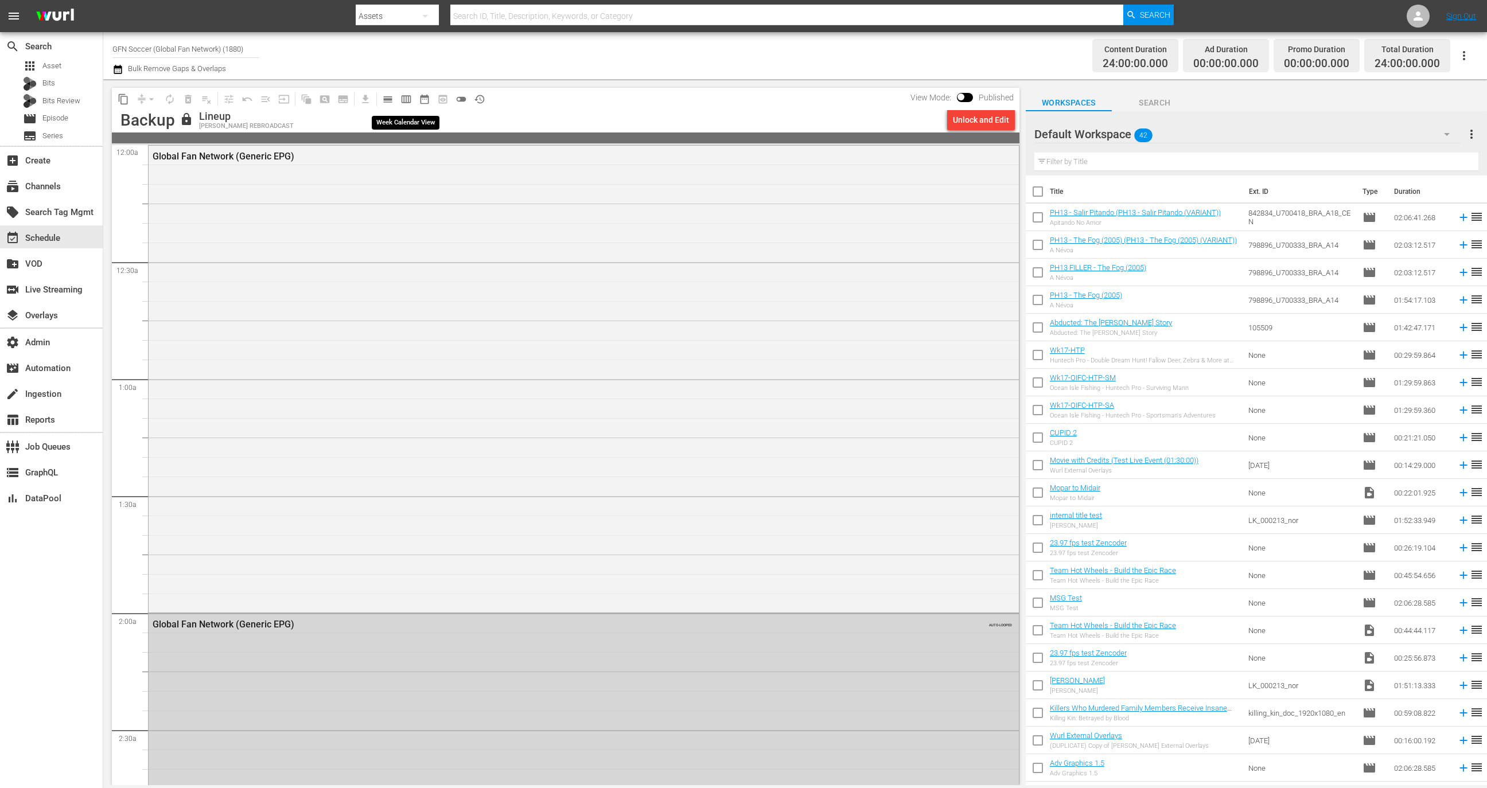  Describe the element at coordinates (13, 212) in the screenshot. I see `span: Search Tag Mgmt` at that location.